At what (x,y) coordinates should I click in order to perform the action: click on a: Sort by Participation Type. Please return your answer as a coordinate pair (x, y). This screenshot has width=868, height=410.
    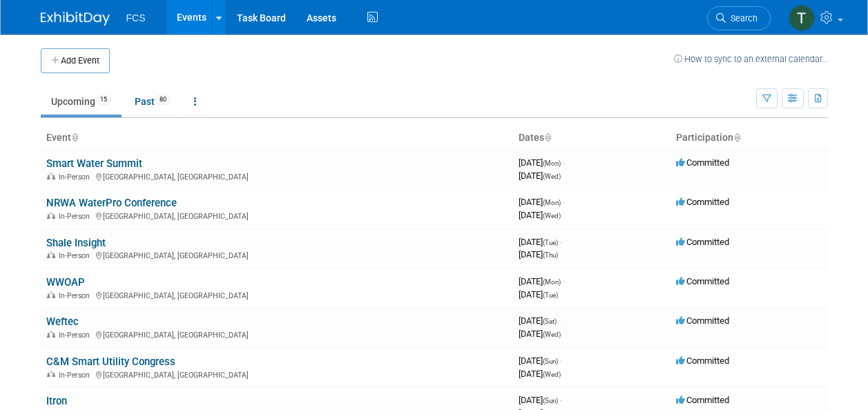
    Looking at the image, I should click on (737, 137).